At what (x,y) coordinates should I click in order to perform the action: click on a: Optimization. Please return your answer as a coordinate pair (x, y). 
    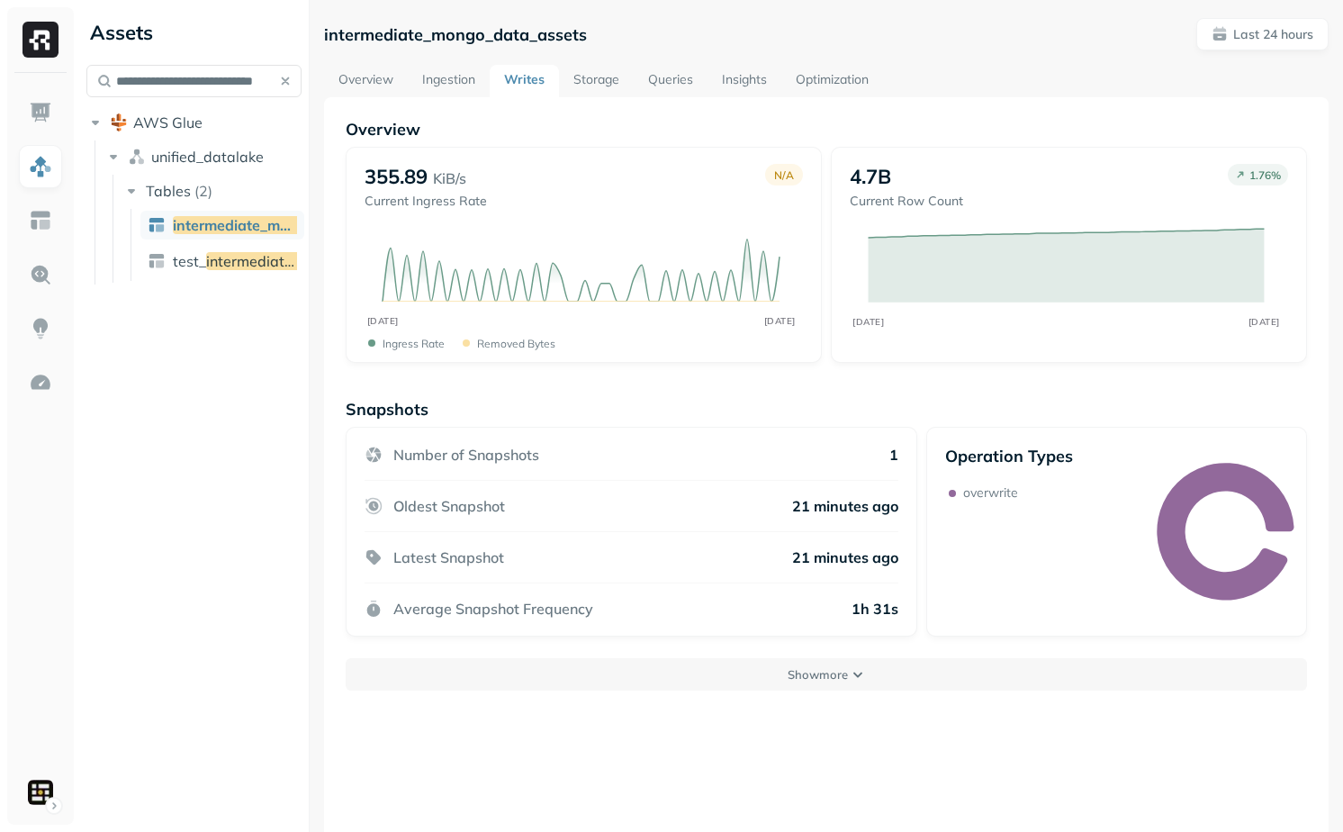
    Looking at the image, I should click on (832, 81).